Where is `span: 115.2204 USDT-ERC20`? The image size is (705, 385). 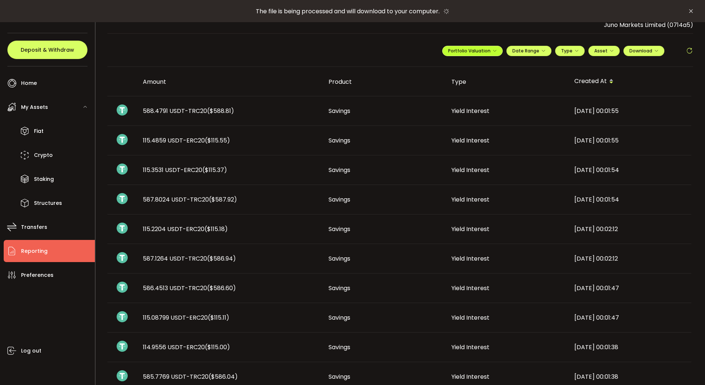
span: 115.2204 USDT-ERC20 is located at coordinates (185, 229).